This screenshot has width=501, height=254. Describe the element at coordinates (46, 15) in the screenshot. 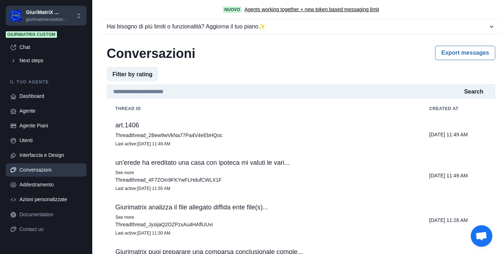

I see `button: Chakra UIGiuriMatriX ...giurimatrixevolution...` at that location.